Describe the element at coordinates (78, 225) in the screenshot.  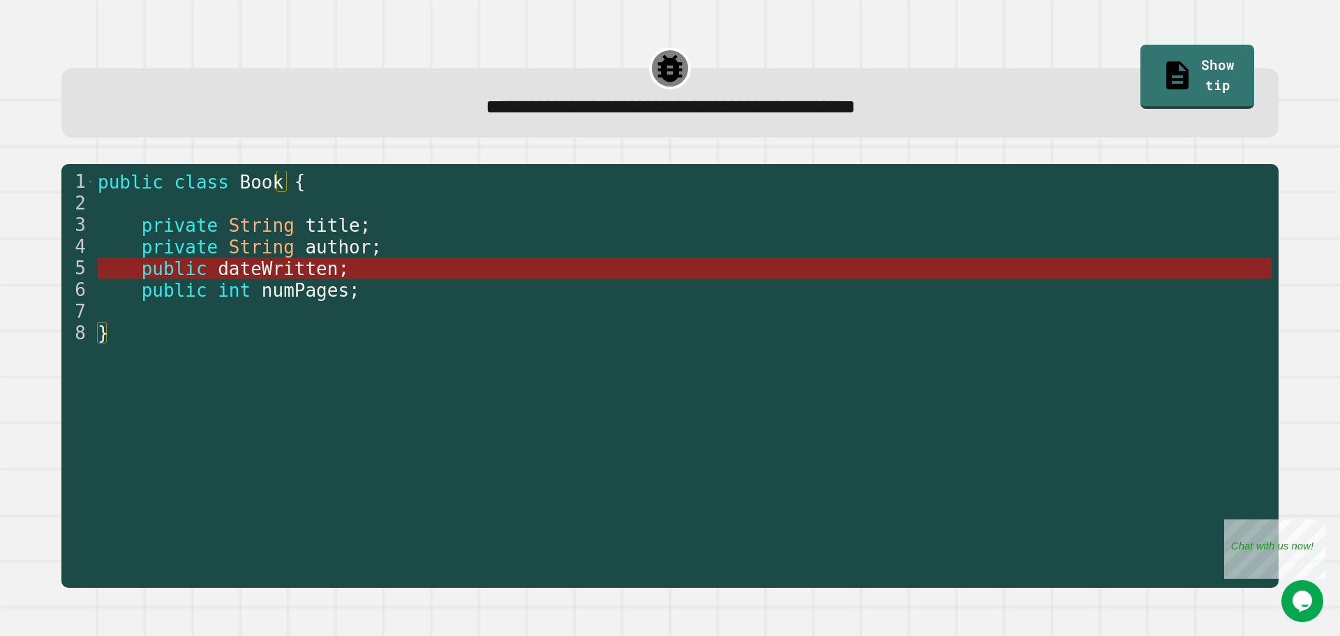
I see `div: 3` at that location.